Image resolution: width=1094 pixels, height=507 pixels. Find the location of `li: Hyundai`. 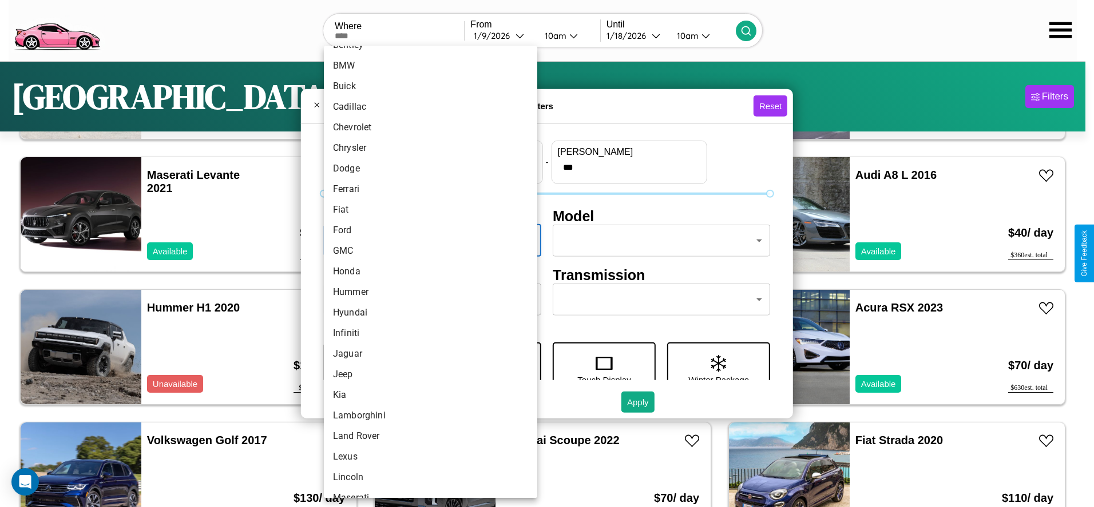

li: Hyundai is located at coordinates (430, 313).